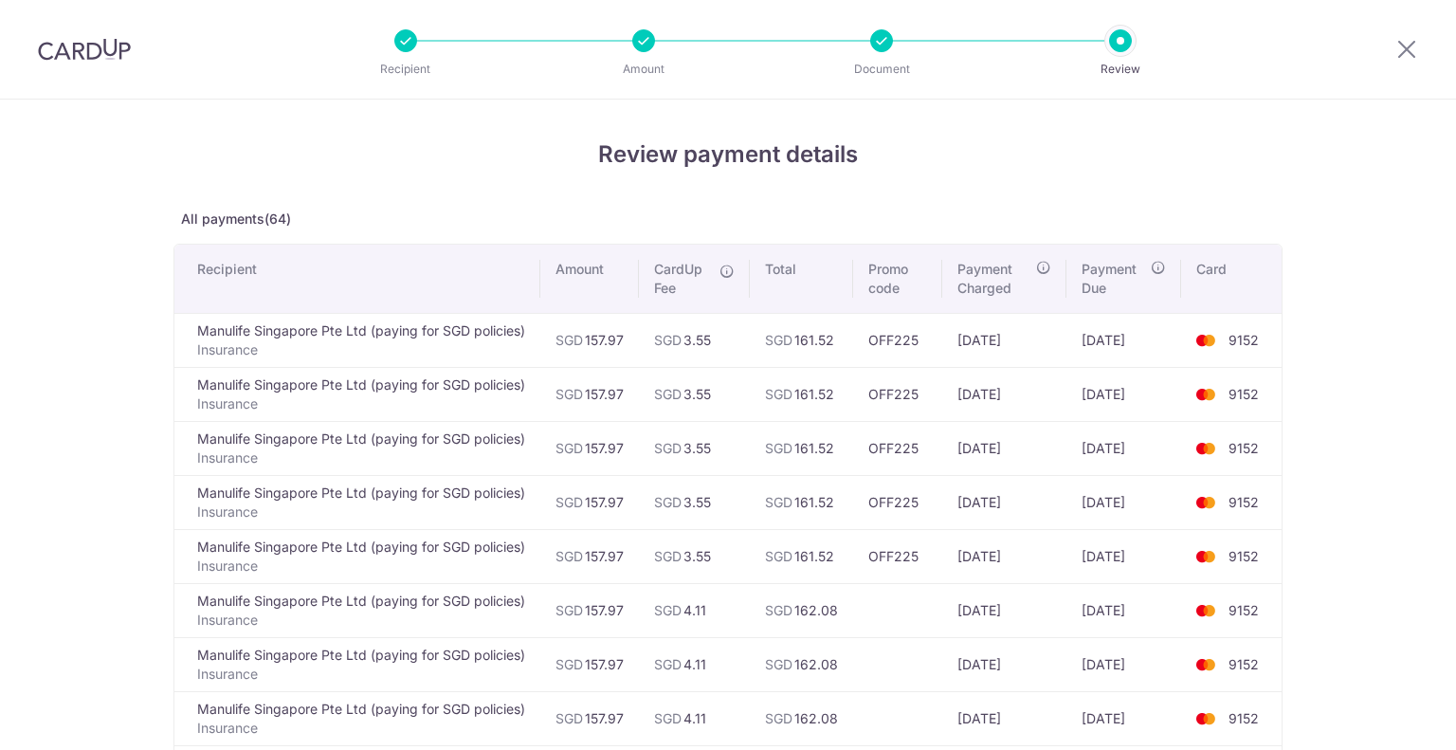 This screenshot has height=750, width=1456. What do you see at coordinates (728, 219) in the screenshot?
I see `p: All payments(64)` at bounding box center [728, 219].